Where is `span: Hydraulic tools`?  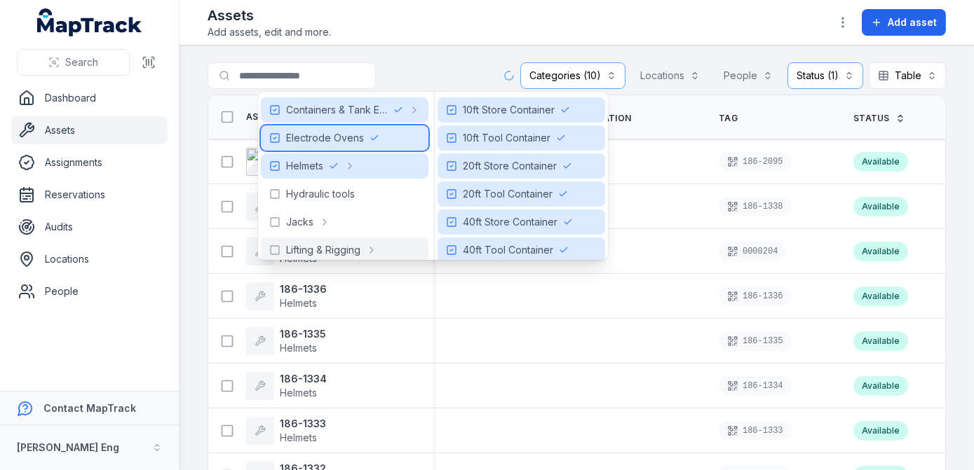
span: Hydraulic tools is located at coordinates (320, 194).